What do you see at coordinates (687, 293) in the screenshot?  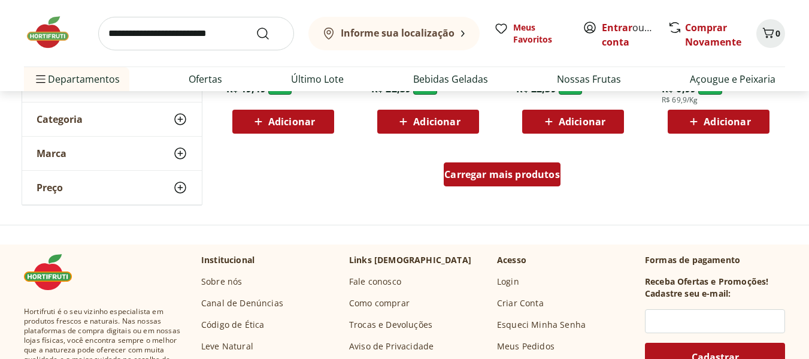 I see `h3: Cadastre seu e-mail:` at bounding box center [687, 293].